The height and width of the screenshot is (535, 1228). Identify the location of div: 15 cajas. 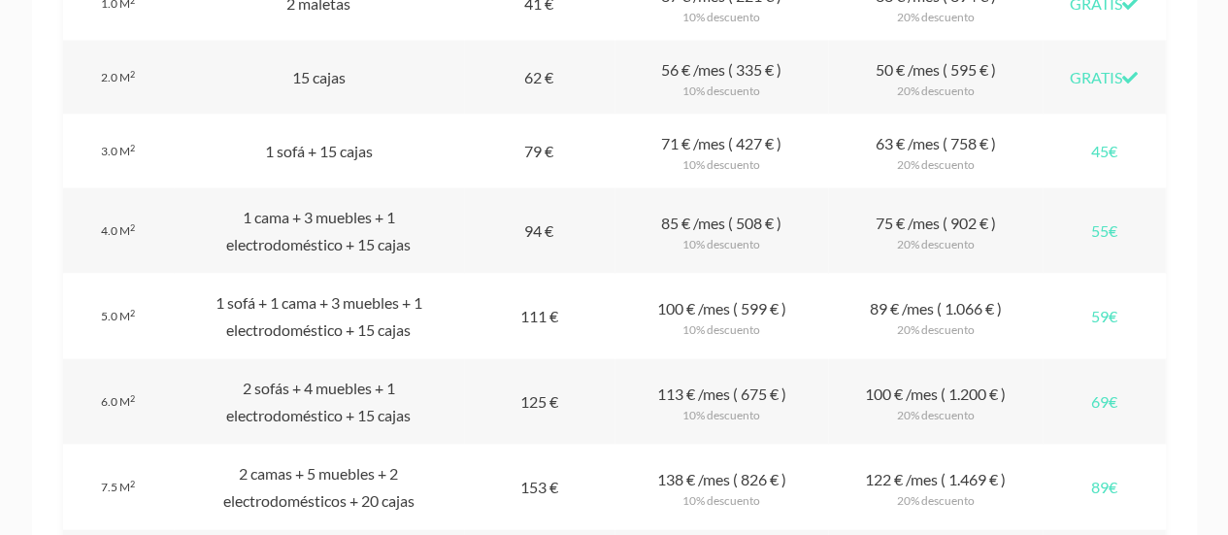
(318, 78).